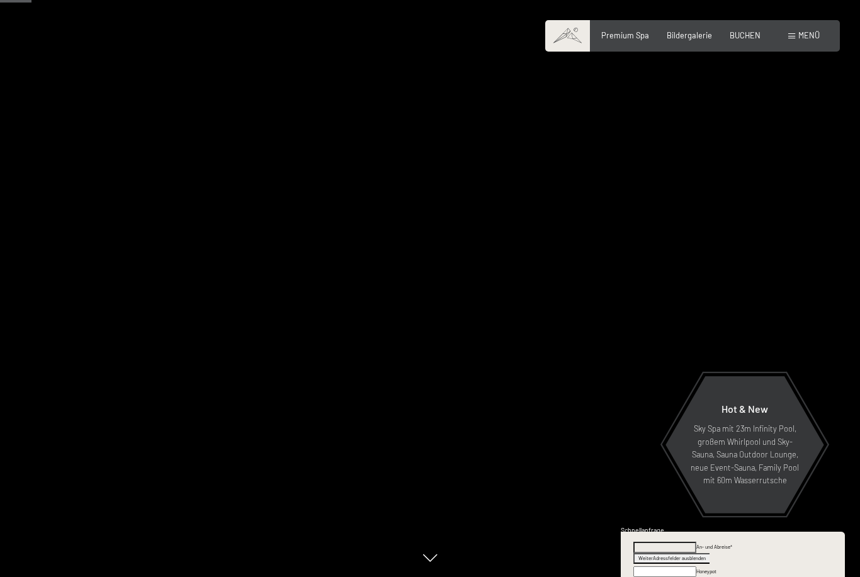 This screenshot has width=860, height=577. I want to click on span: Adressfelder ausblenden, so click(679, 558).